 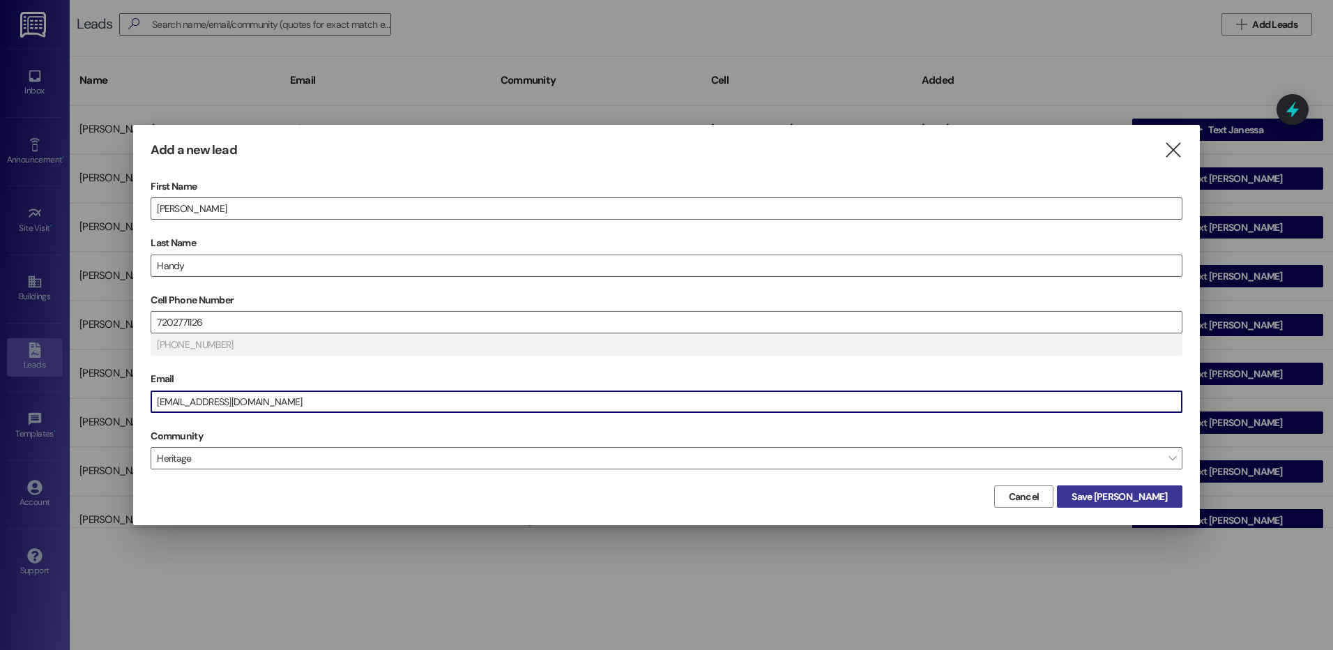 I want to click on span: Heritage, so click(x=666, y=458).